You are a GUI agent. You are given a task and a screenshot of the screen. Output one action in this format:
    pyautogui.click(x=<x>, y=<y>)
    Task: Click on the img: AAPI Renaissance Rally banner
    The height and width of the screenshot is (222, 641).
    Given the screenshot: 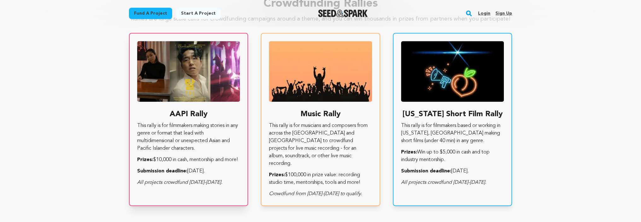 What is the action you would take?
    pyautogui.click(x=189, y=71)
    